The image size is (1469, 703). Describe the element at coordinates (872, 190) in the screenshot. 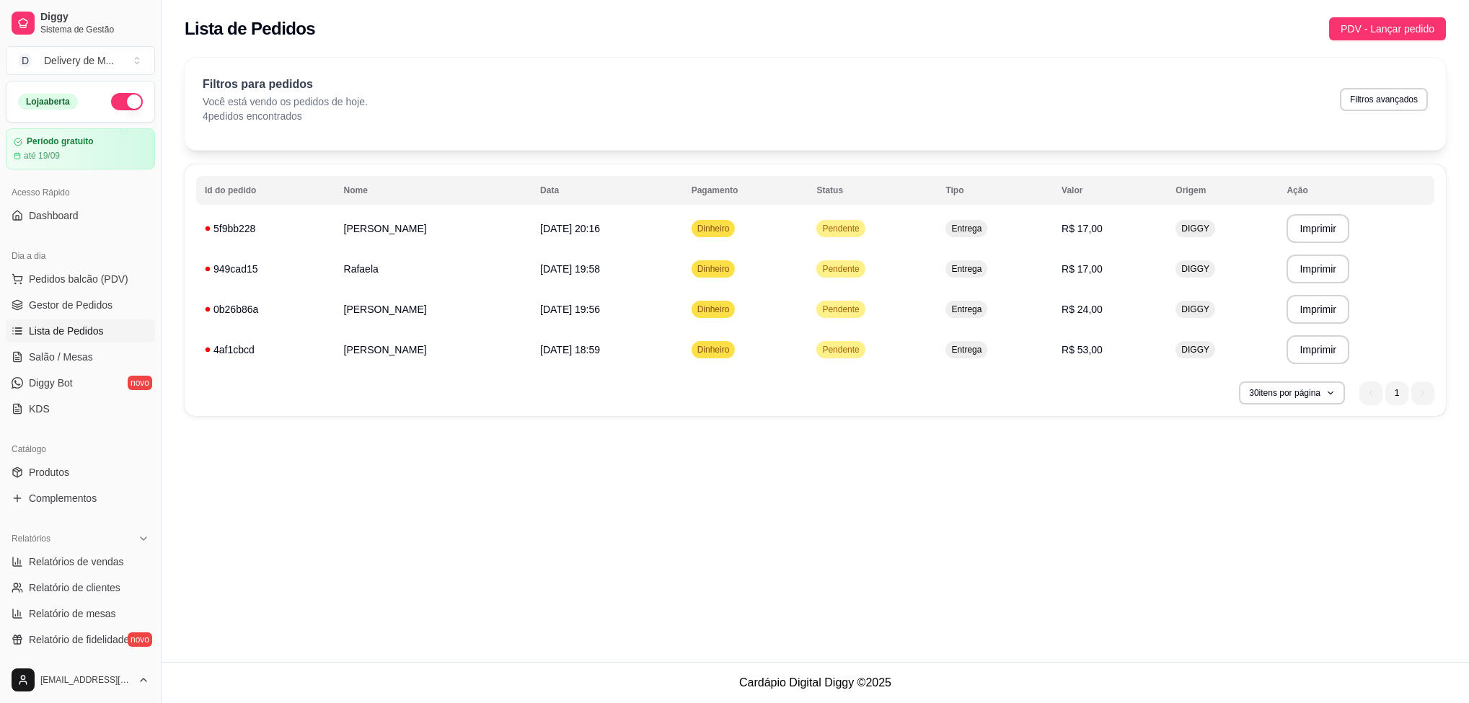

I see `th: Status` at that location.